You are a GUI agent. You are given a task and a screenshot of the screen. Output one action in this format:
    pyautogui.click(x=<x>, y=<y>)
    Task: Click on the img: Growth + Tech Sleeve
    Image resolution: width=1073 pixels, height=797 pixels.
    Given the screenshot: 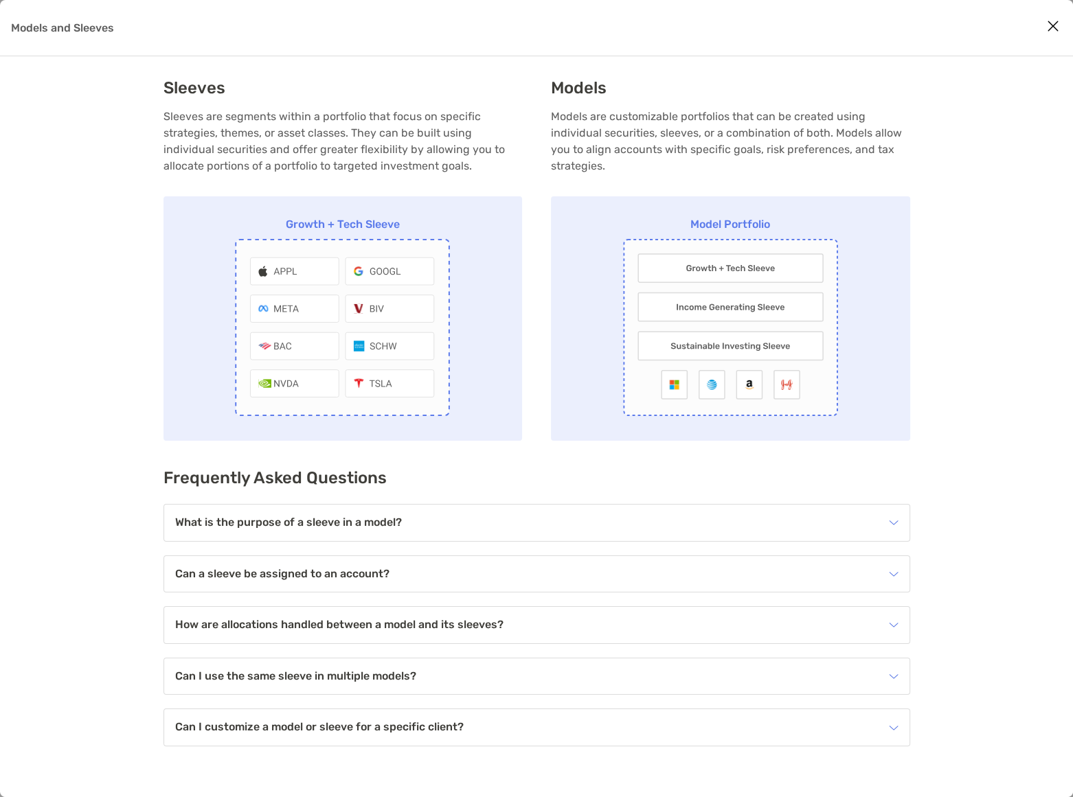 What is the action you would take?
    pyautogui.click(x=342, y=328)
    